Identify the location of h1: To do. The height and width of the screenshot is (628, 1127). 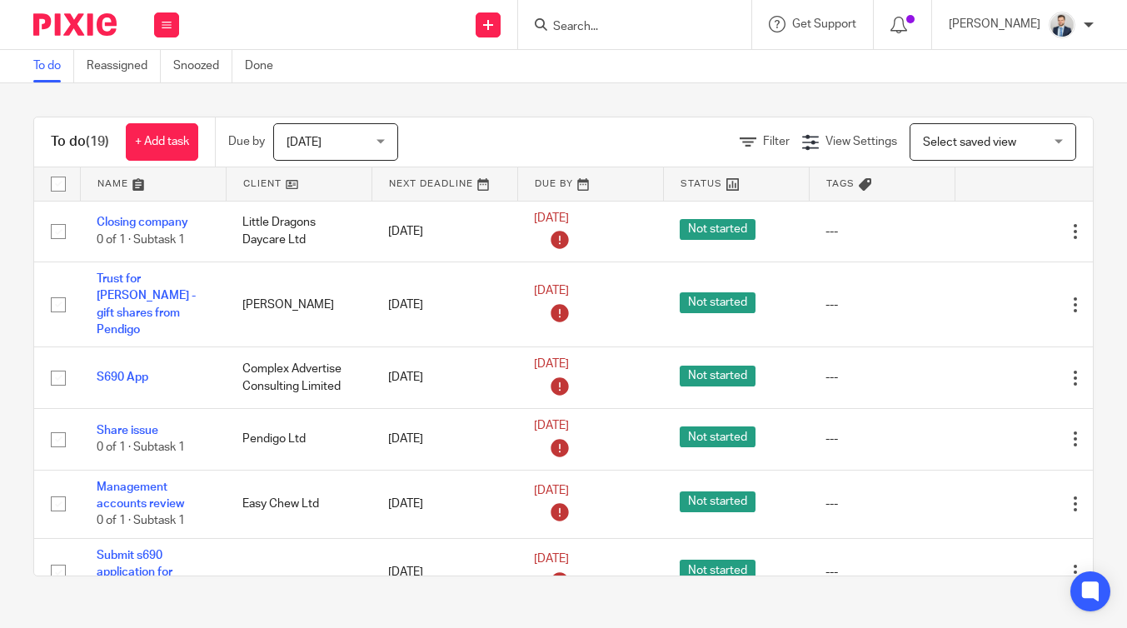
(80, 142).